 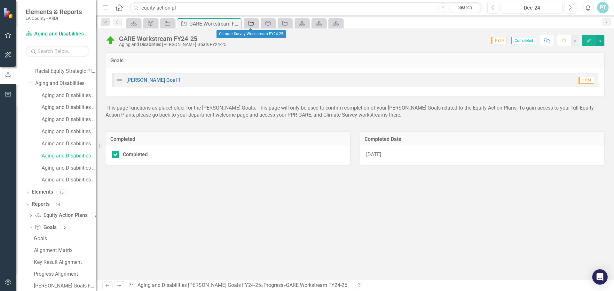 I want to click on div: 14, so click(x=58, y=204).